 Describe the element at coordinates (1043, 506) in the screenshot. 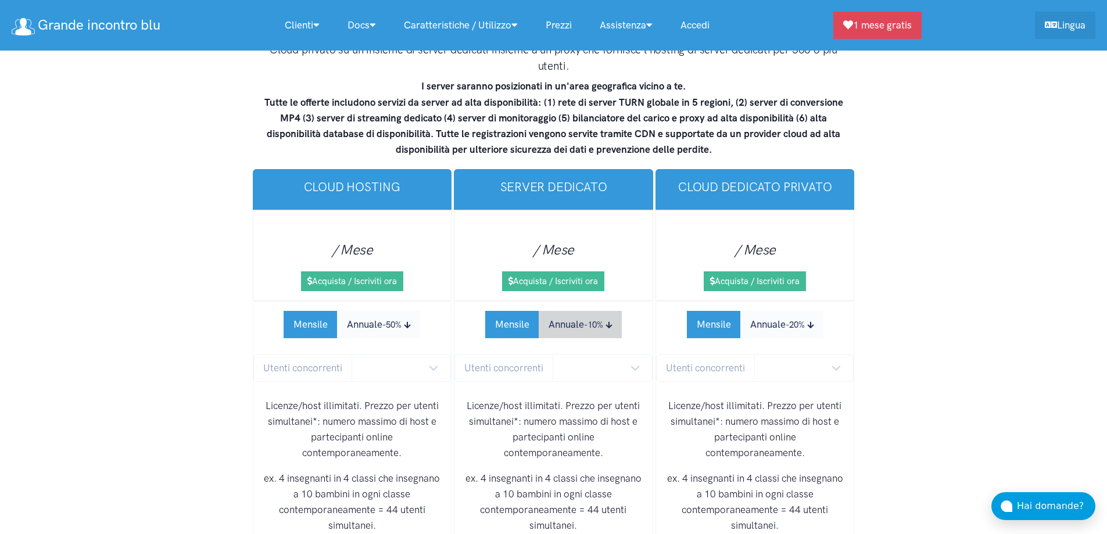

I see `button: Hai domande?` at that location.